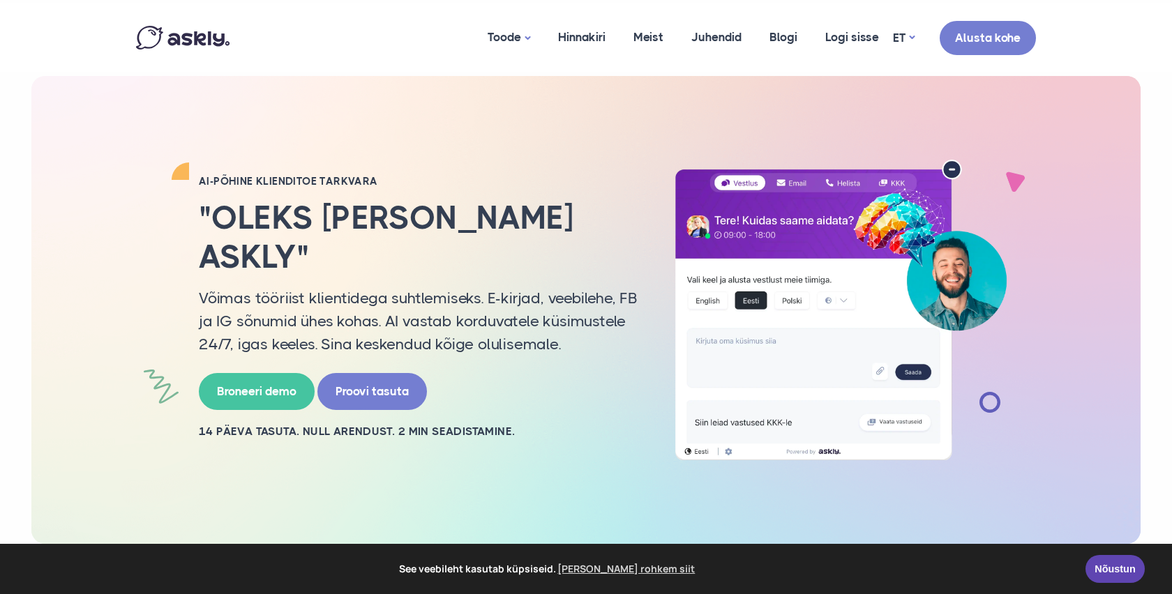  I want to click on a: Juhendid, so click(716, 37).